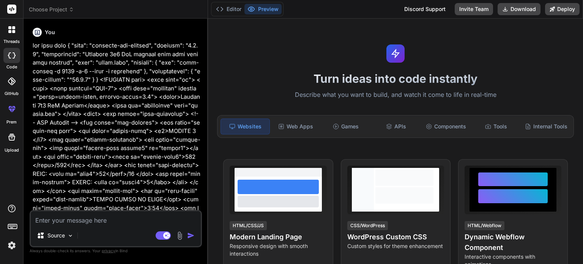  I want to click on div: Discord Support, so click(425, 9).